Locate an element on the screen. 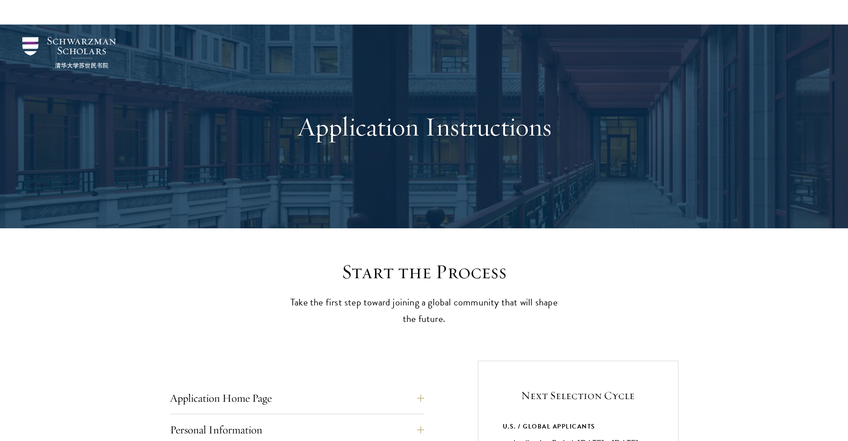 The height and width of the screenshot is (441, 848). p: Take the first step toward joining a global community that will shape the future. is located at coordinates (424, 311).